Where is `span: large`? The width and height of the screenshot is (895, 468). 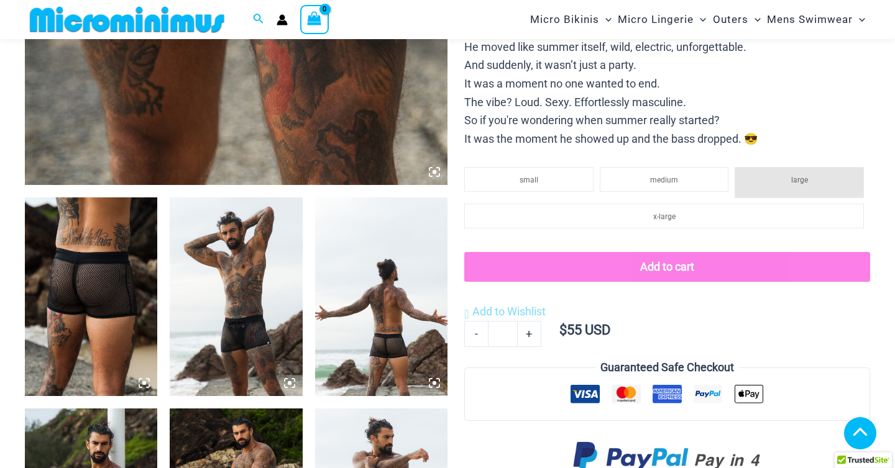
span: large is located at coordinates (799, 180).